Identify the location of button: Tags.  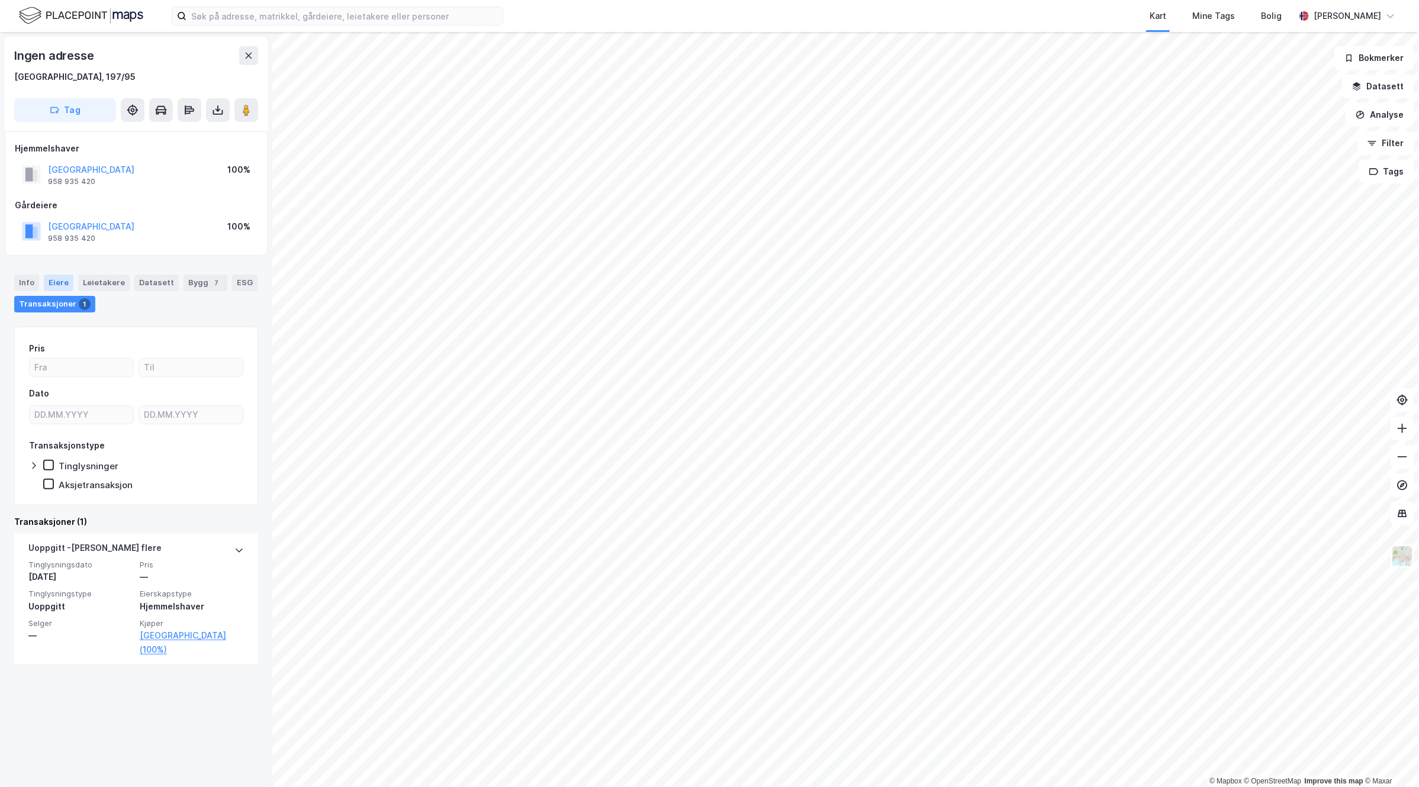
(1386, 172).